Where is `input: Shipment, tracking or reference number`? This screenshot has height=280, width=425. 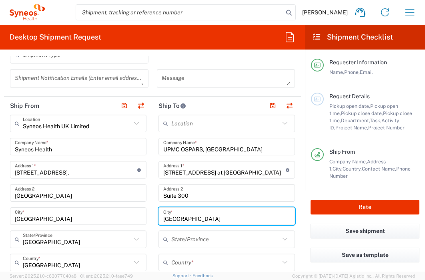 input: Shipment, tracking or reference number is located at coordinates (180, 12).